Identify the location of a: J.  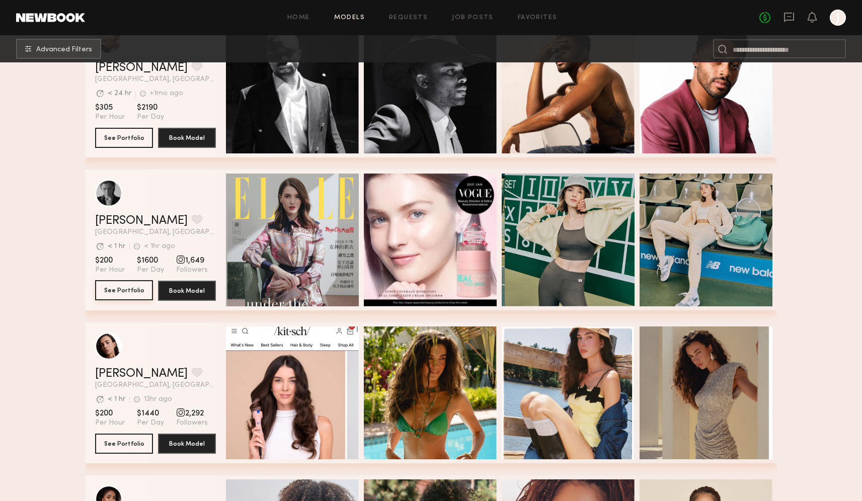
(838, 18).